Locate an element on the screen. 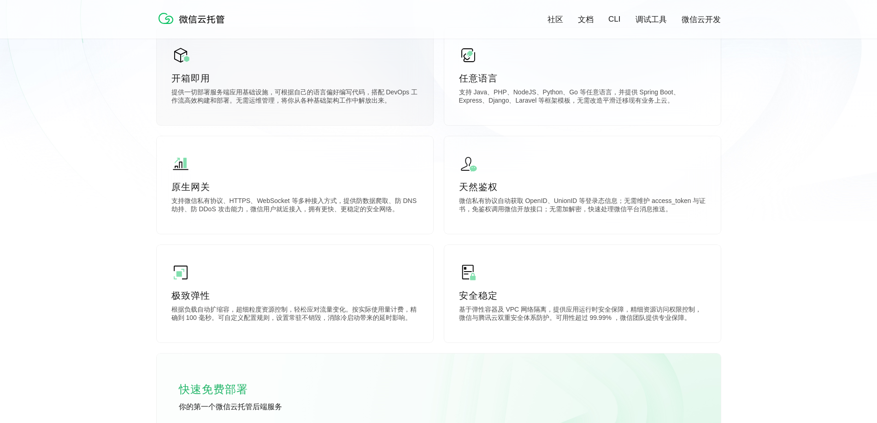 This screenshot has height=423, width=877. a: 微信云开发 is located at coordinates (701, 19).